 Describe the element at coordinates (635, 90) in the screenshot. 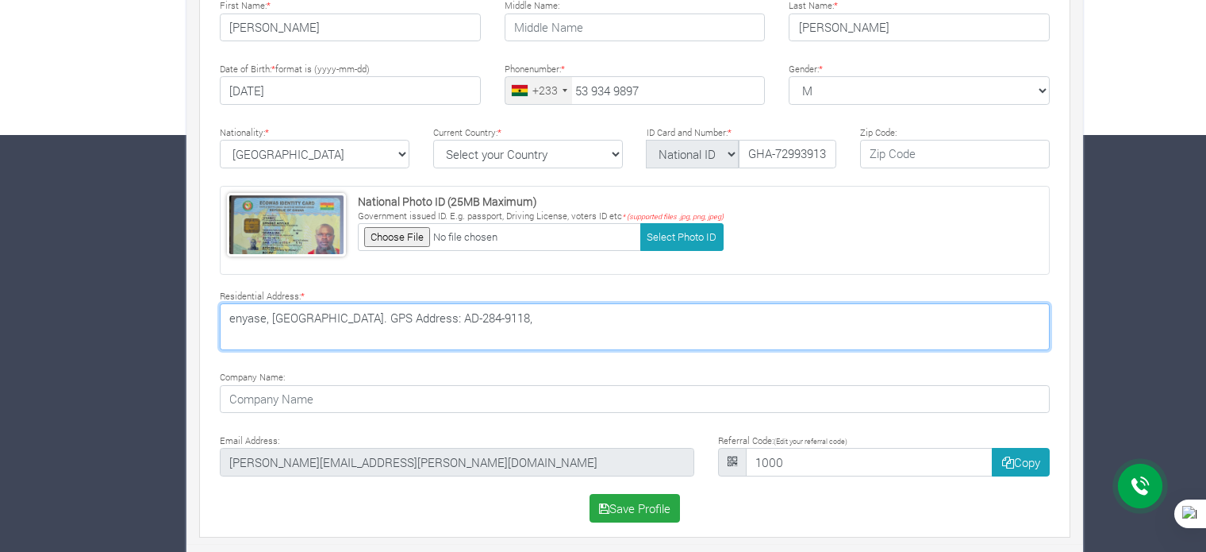

I see `input: Phone Number` at that location.